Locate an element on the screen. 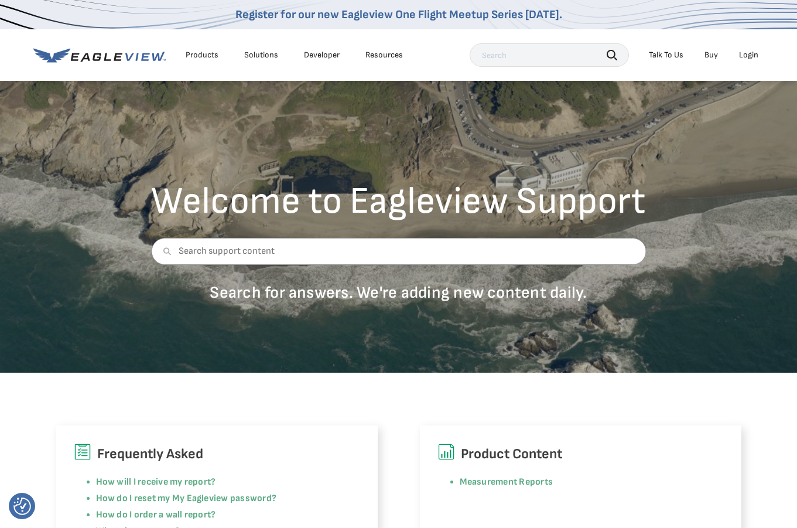 Image resolution: width=797 pixels, height=528 pixels. img: Revisit consent button is located at coordinates (22, 506).